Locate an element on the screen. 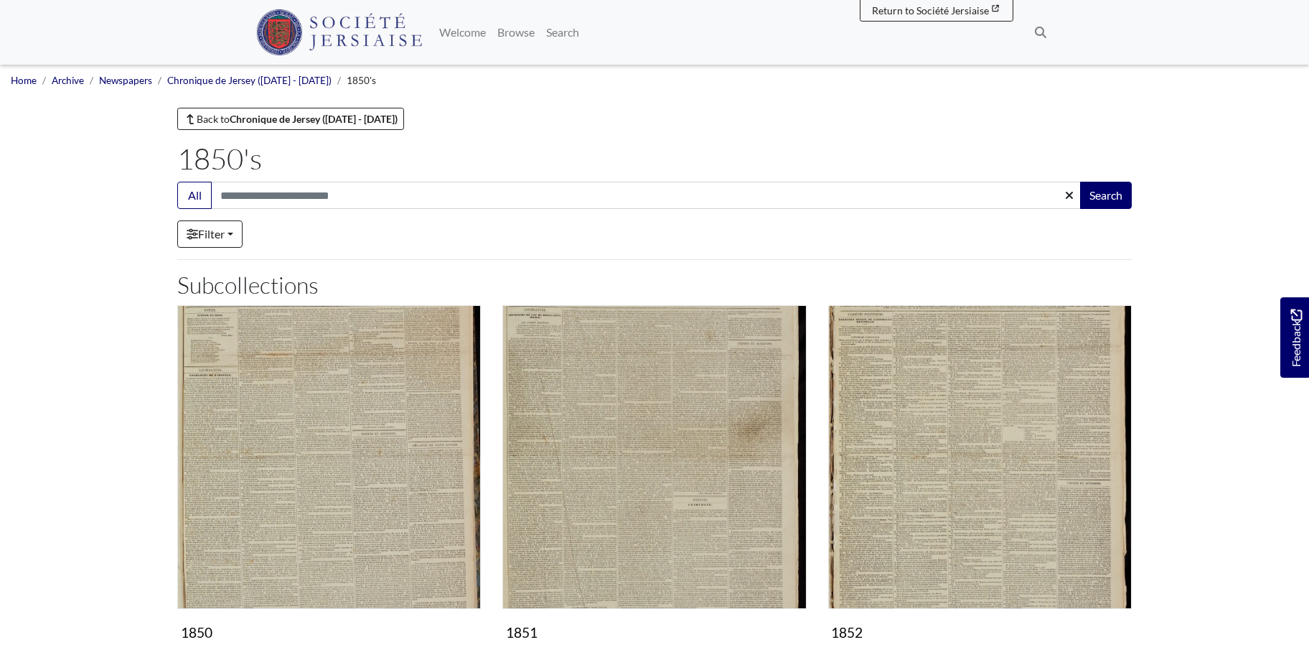  img: 1852 is located at coordinates (980, 456).